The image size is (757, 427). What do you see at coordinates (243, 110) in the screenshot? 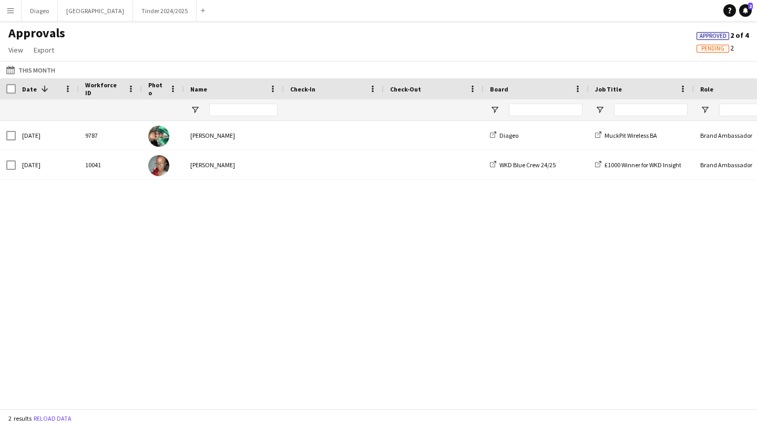
I see `input: Name Filter Input` at bounding box center [243, 110].